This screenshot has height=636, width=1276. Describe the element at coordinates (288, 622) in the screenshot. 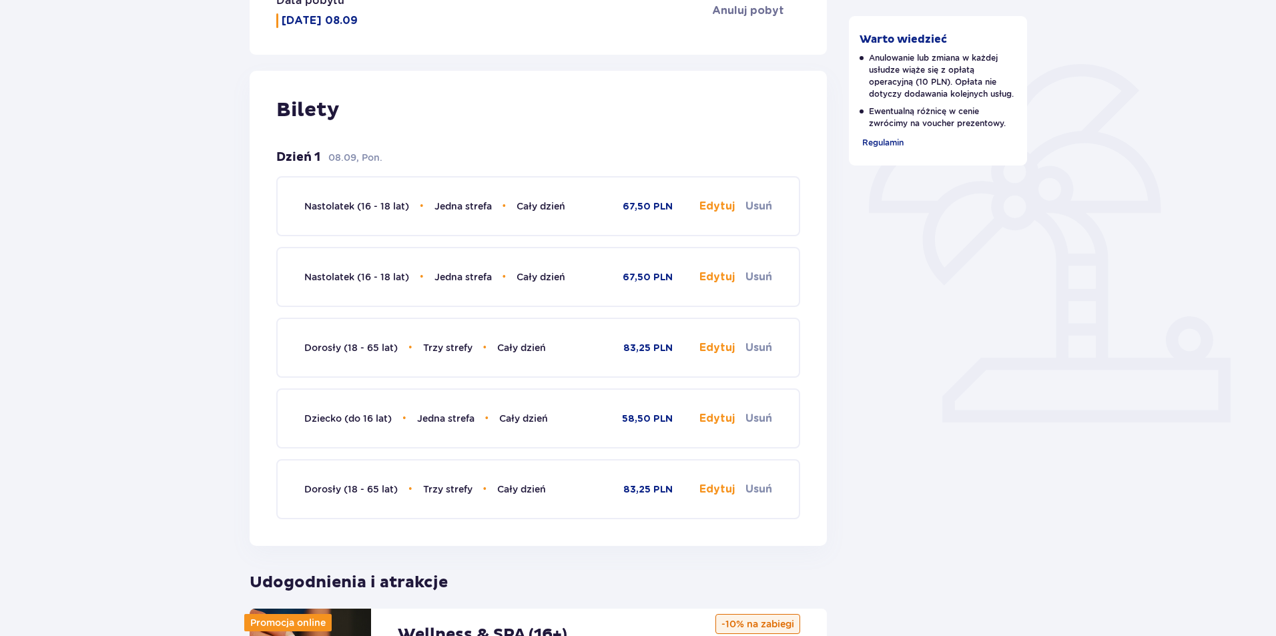

I see `div: Promocja online` at that location.